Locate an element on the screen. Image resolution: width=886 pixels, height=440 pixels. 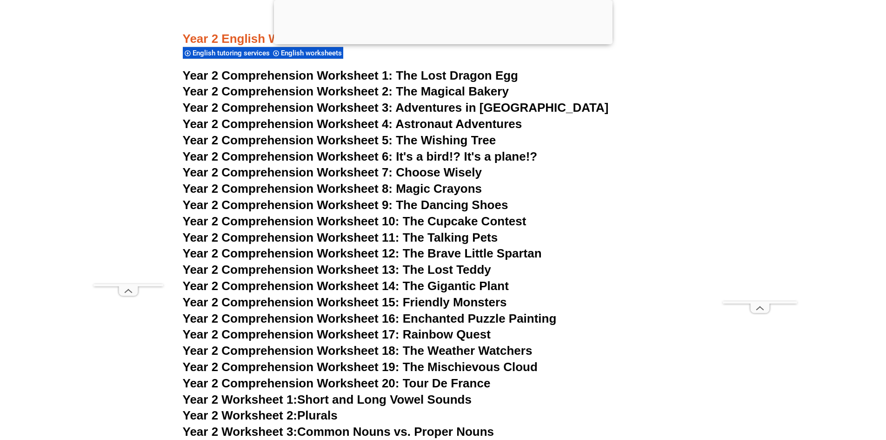
a: Year 2 Comprehension Worksheet 5: The Wishing Tree is located at coordinates (340, 140).